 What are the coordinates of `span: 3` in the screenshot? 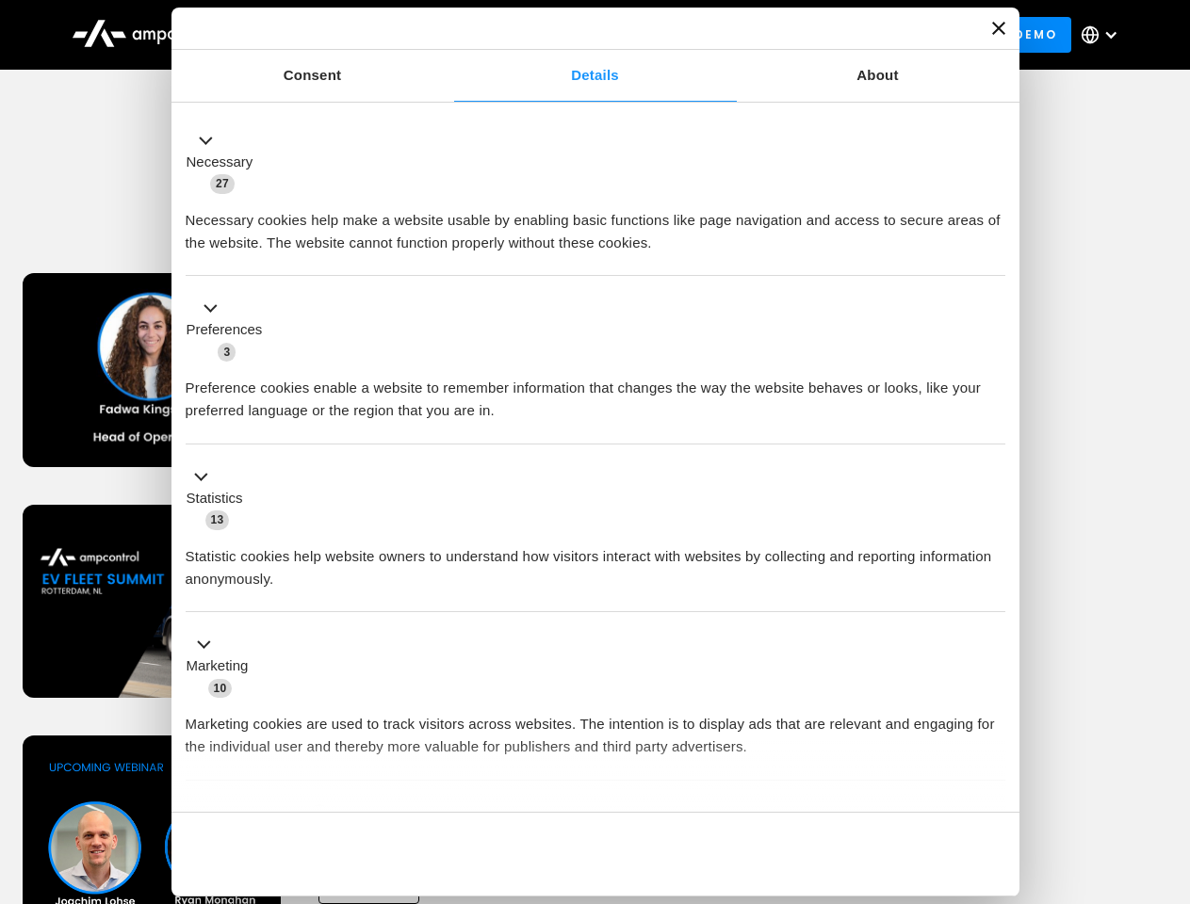 It's located at (226, 352).